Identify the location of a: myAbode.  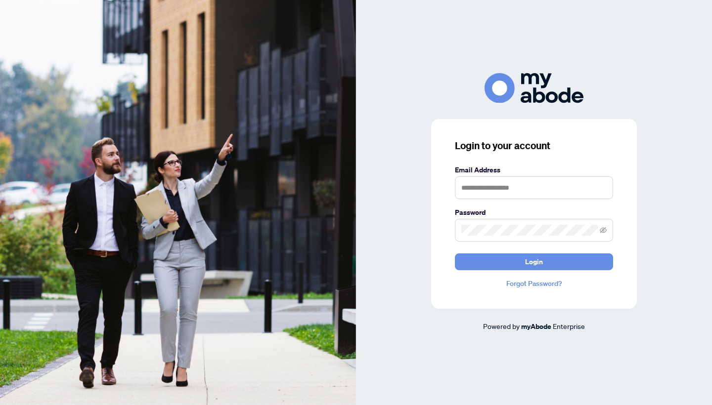
(536, 327).